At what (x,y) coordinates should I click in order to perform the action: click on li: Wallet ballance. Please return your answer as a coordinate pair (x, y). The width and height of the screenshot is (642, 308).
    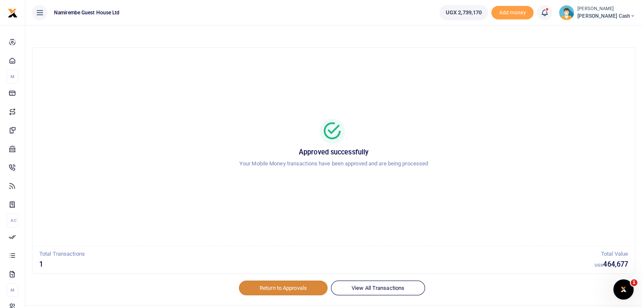
    Looking at the image, I should click on (463, 13).